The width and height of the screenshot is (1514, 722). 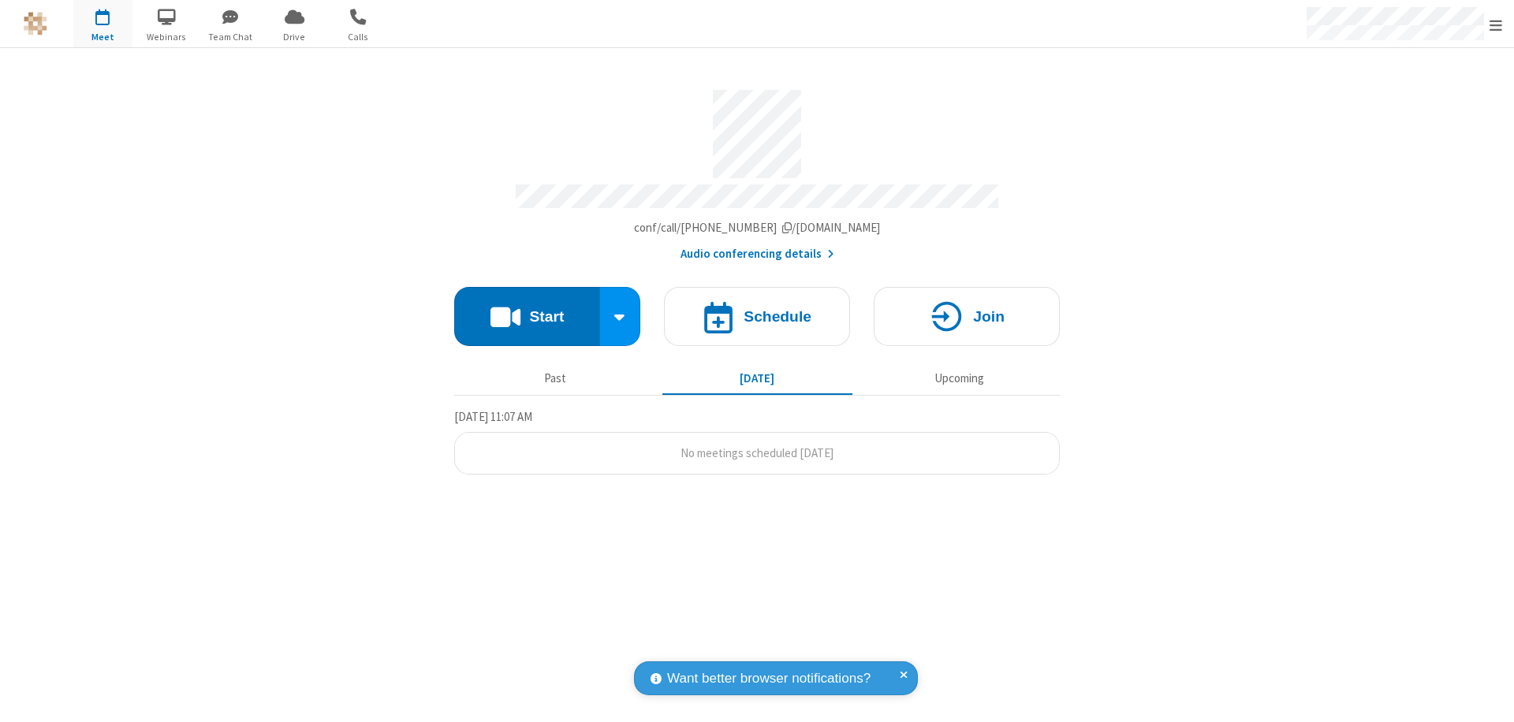 What do you see at coordinates (166, 37) in the screenshot?
I see `span: Webinars` at bounding box center [166, 37].